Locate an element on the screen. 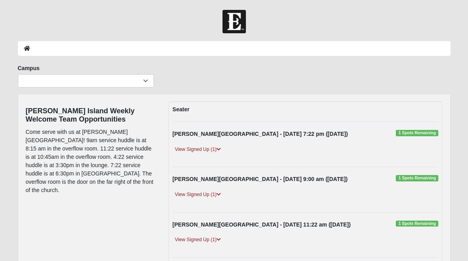 This screenshot has width=468, height=261. strong: Seater is located at coordinates (181, 109).